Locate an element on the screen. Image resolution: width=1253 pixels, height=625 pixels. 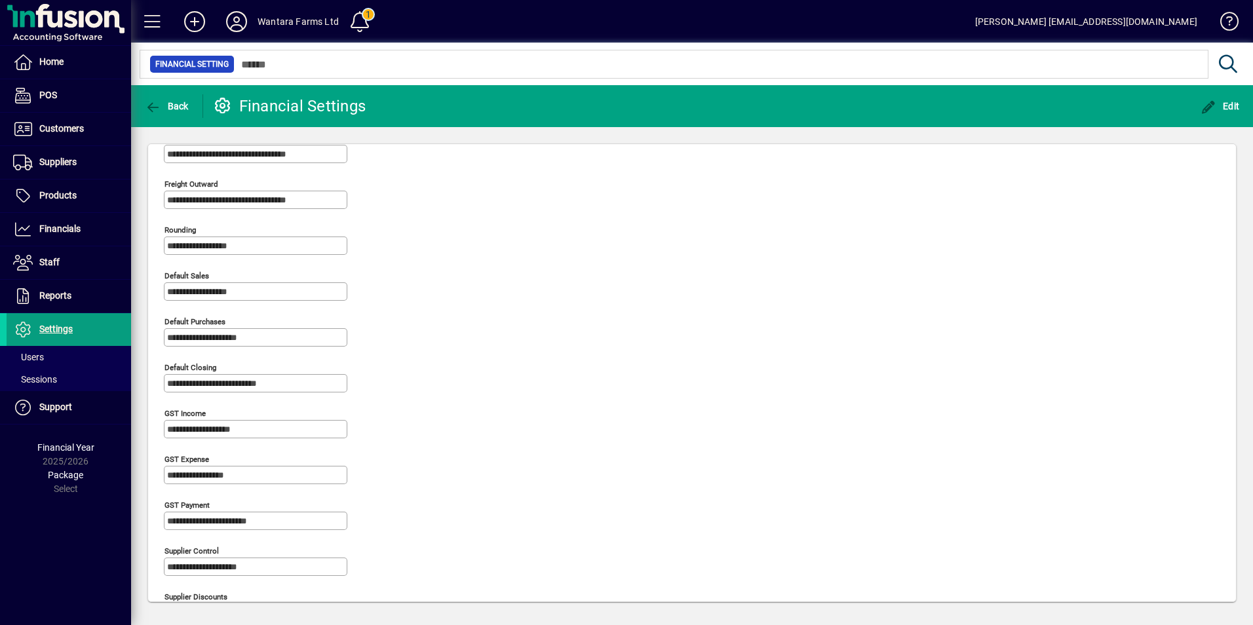
mat-label: GST Expense is located at coordinates (187, 459).